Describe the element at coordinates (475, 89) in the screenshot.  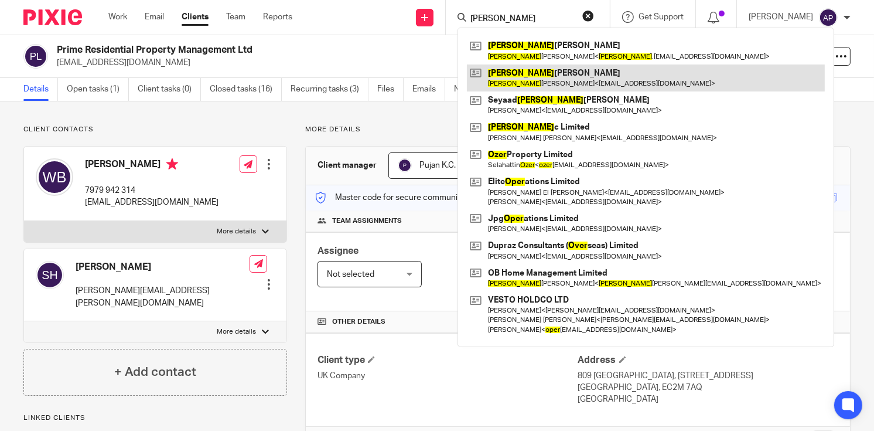
I see `a: Notes (1)` at that location.